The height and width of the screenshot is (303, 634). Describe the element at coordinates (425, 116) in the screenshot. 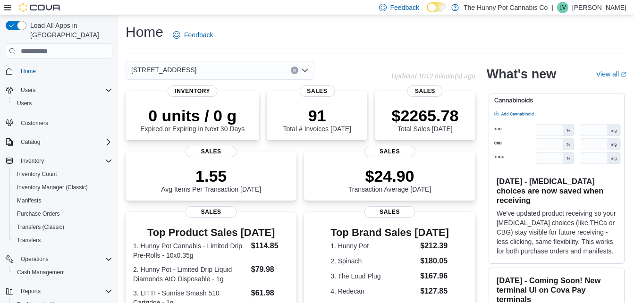

I see `p: $2265.78` at that location.